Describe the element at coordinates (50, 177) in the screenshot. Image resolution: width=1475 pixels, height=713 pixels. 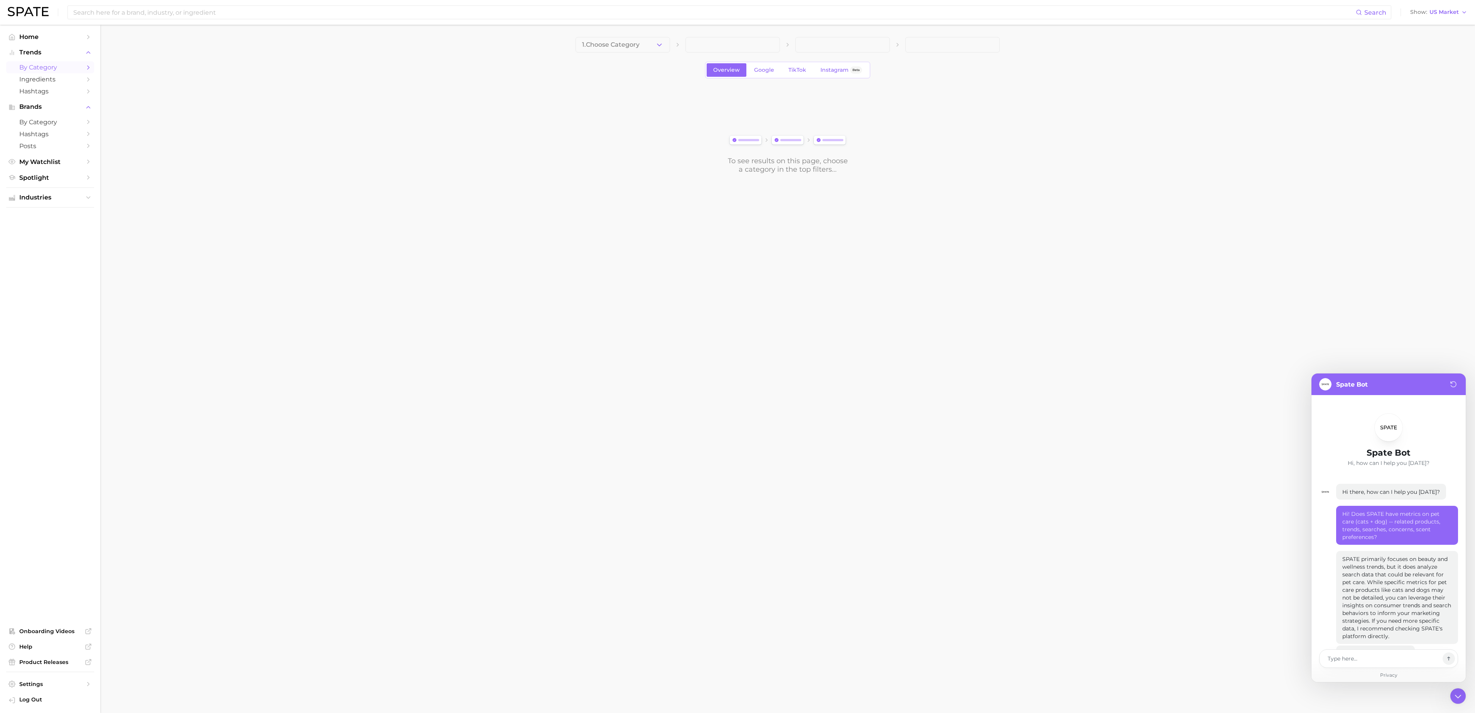
I see `span: Spotlight` at that location.